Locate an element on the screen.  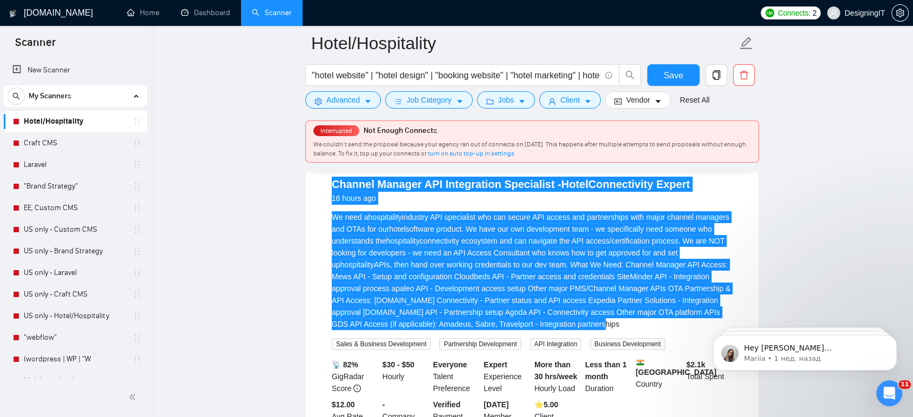
mark: hotel is located at coordinates (397, 229).